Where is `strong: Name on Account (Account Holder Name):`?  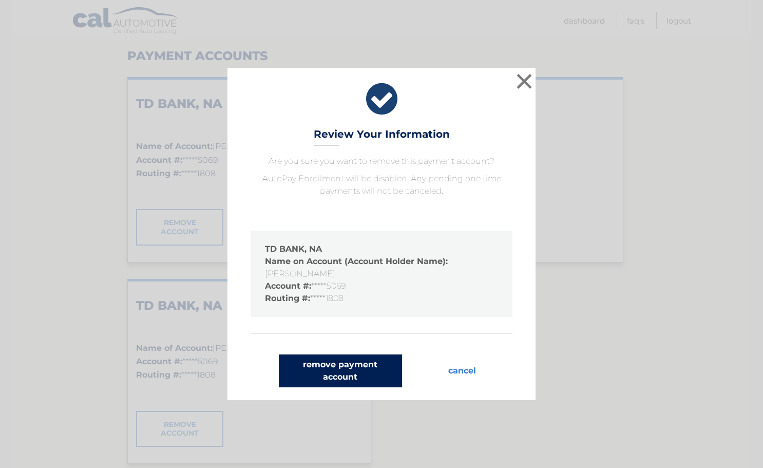 strong: Name on Account (Account Holder Name): is located at coordinates (356, 261).